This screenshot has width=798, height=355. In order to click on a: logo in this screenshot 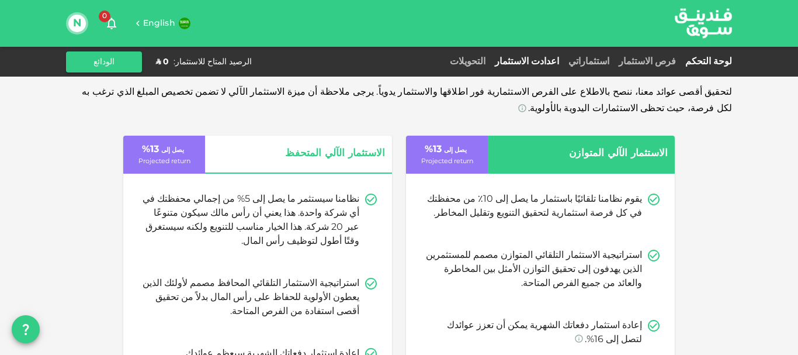, I will do `click(703, 23)`.